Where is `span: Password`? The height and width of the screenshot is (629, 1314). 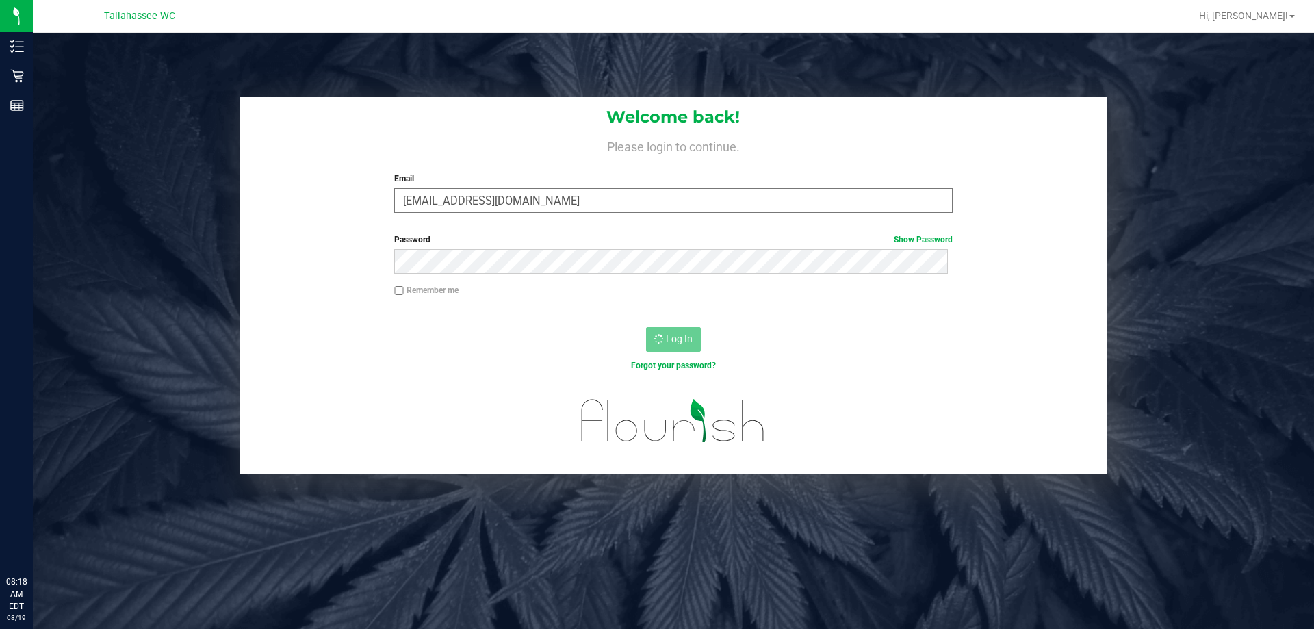 span: Password is located at coordinates (412, 240).